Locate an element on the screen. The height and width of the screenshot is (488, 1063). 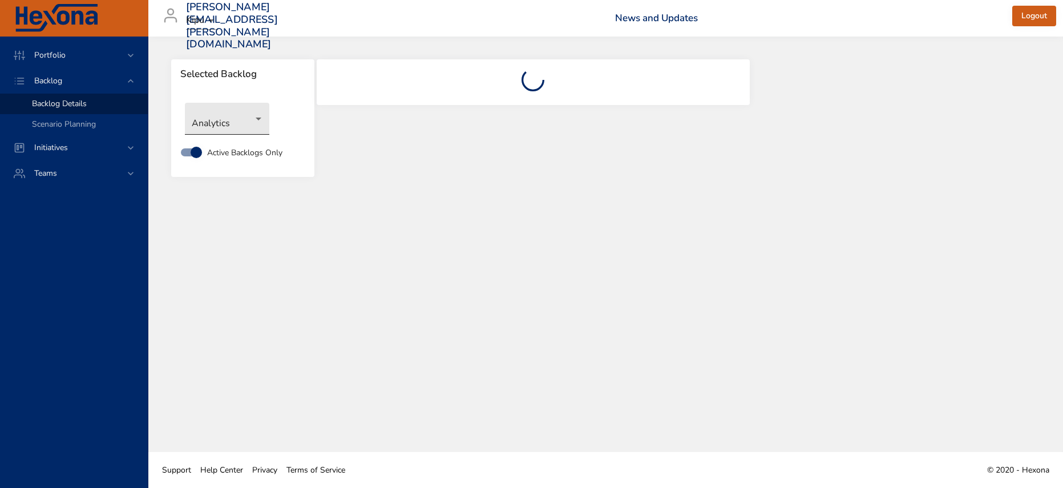
span: Selected Backlog is located at coordinates (242, 74).